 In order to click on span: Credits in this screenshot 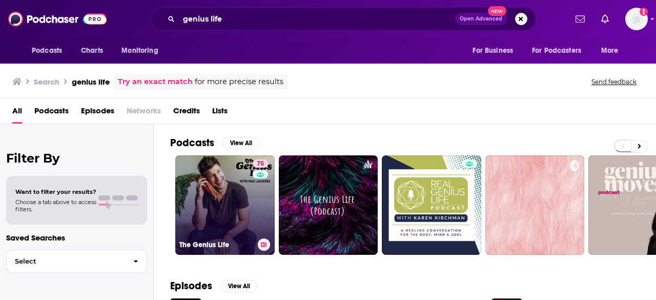, I will do `click(187, 113)`.